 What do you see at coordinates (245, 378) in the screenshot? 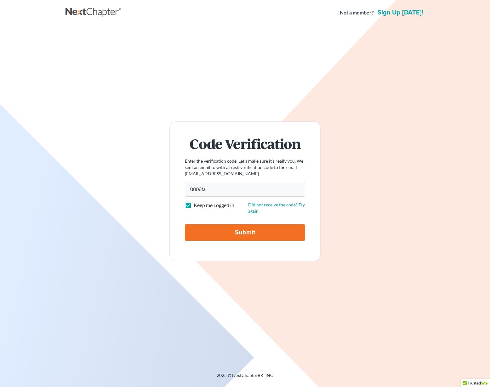
I see `div: 2025 © NextChapterBK, INC` at bounding box center [245, 378].